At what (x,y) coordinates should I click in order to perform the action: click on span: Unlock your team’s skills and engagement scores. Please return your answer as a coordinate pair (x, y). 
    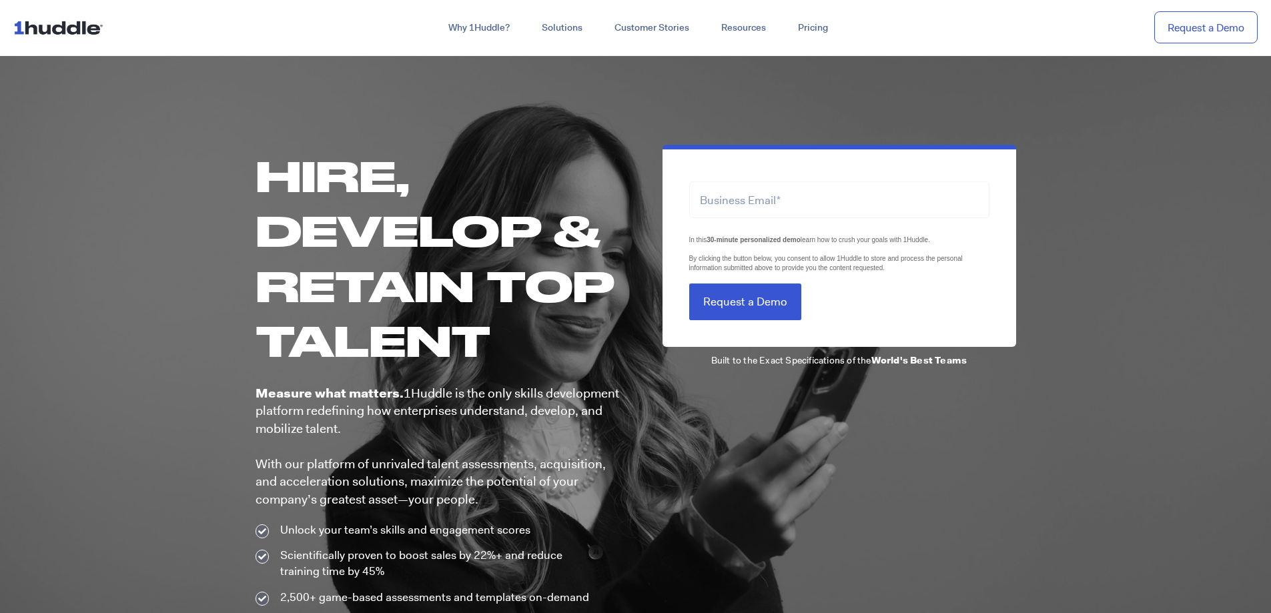
    Looking at the image, I should click on (404, 531).